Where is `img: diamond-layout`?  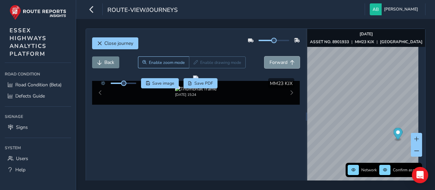 img: diamond-layout is located at coordinates (376, 9).